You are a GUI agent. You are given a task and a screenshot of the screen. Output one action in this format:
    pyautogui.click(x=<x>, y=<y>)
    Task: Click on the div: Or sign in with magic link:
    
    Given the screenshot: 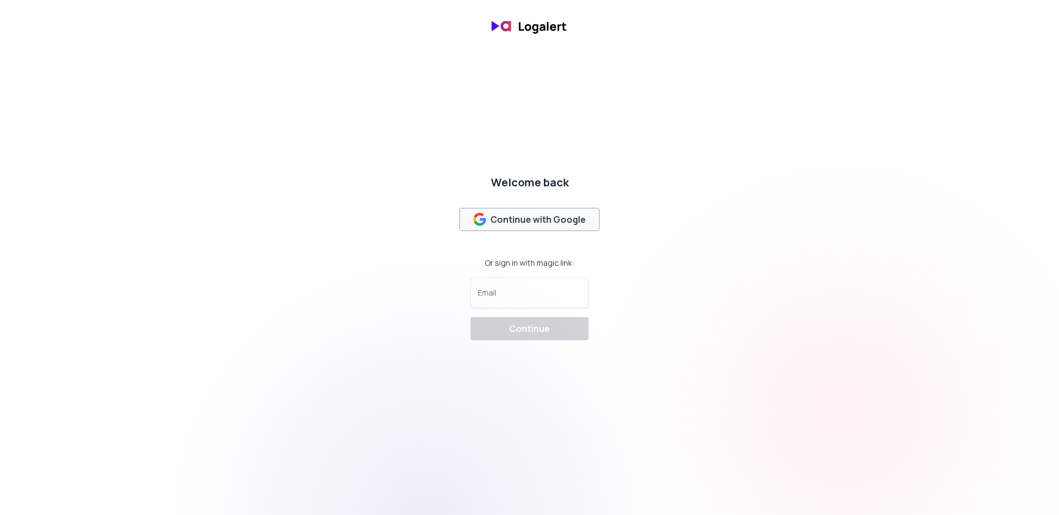 What is the action you would take?
    pyautogui.click(x=530, y=263)
    